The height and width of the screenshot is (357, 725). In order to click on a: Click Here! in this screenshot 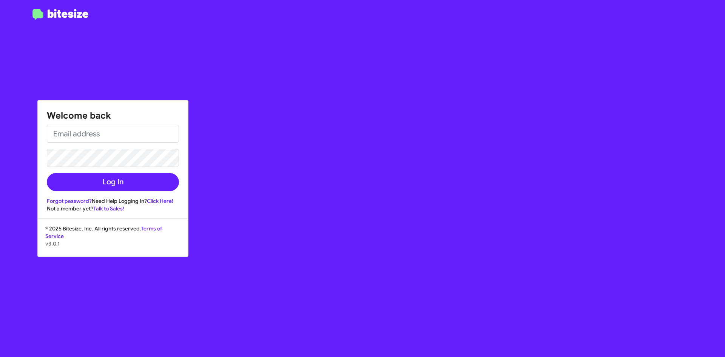, I will do `click(160, 201)`.